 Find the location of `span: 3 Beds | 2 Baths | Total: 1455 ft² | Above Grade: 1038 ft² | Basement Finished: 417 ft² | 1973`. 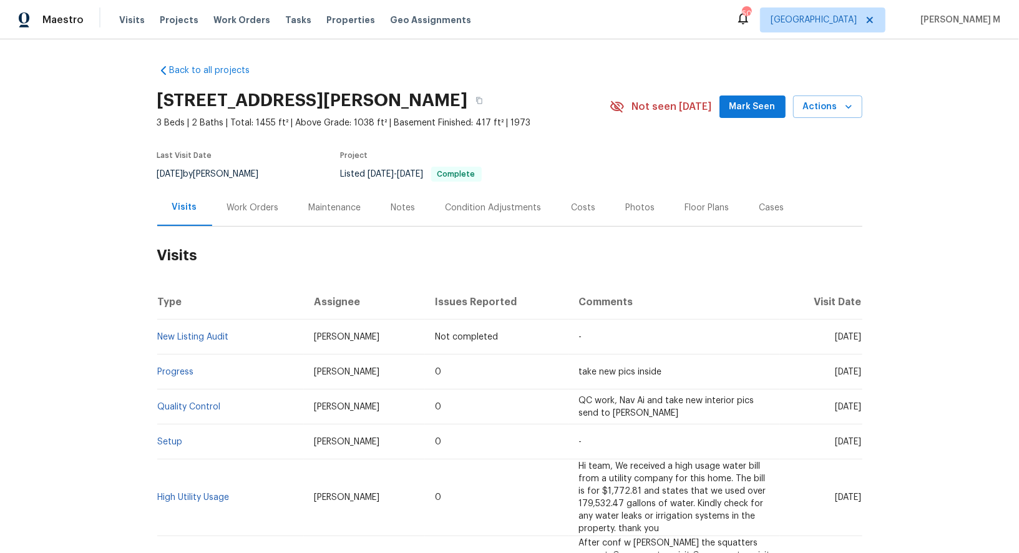

span: 3 Beds | 2 Baths | Total: 1455 ft² | Above Grade: 1038 ft² | Basement Finished: 417 ft² | 1973 is located at coordinates (383, 123).